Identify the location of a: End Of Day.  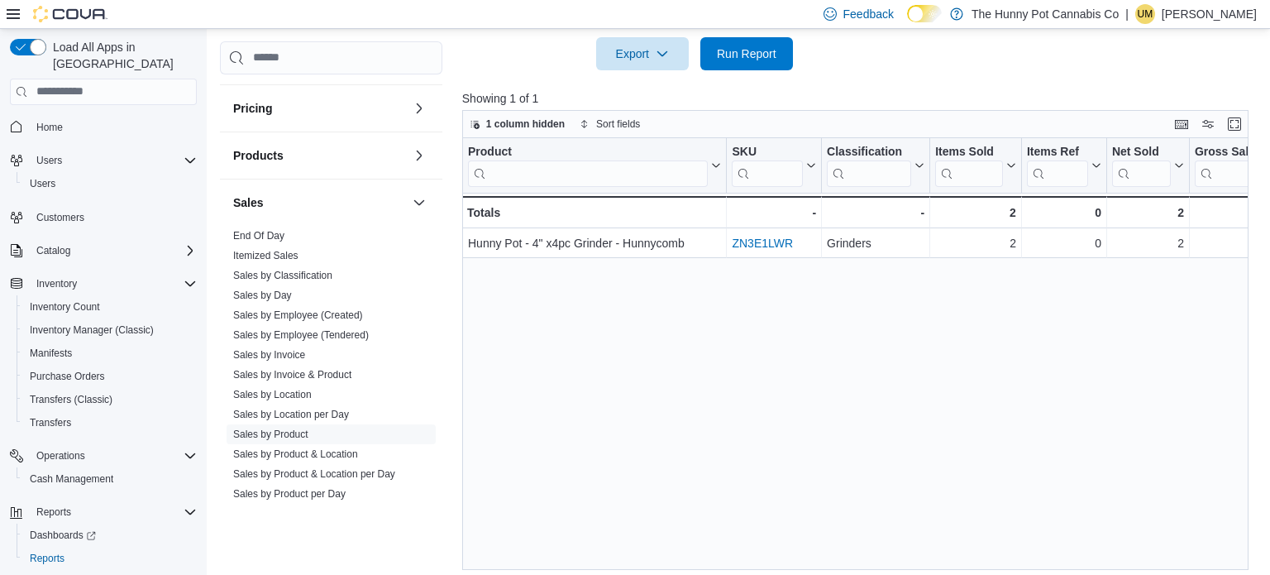
(259, 236).